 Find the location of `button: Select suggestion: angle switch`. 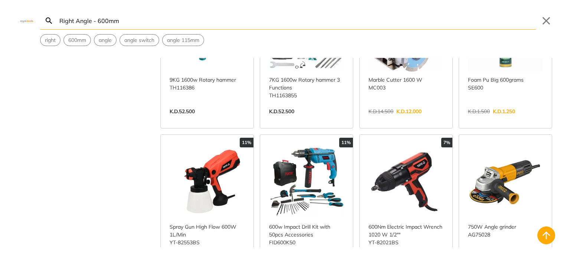

button: Select suggestion: angle switch is located at coordinates (139, 40).